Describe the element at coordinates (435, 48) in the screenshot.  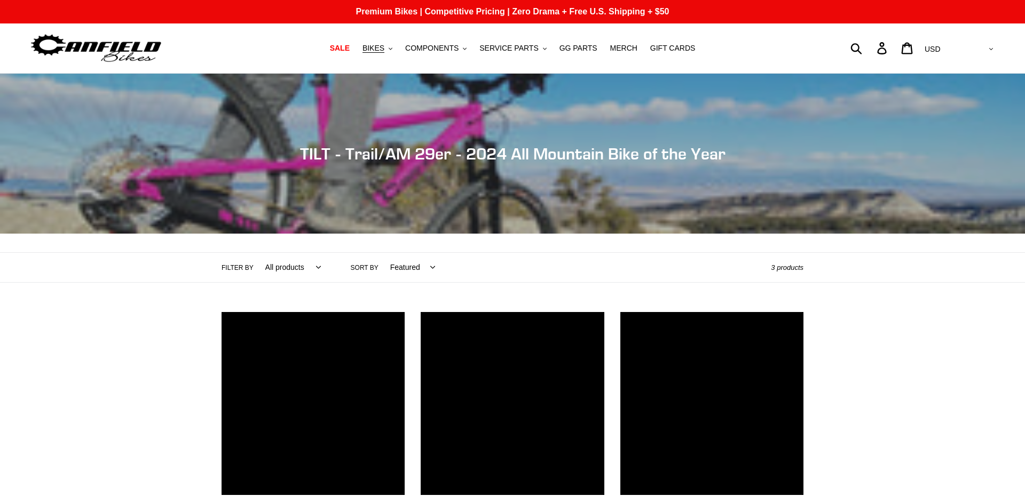
I see `button: COMPONENTS` at that location.